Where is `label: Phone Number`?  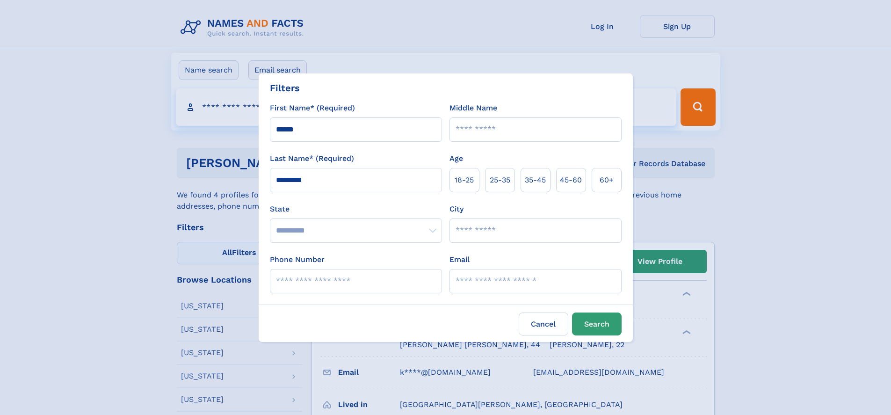
label: Phone Number is located at coordinates (297, 260).